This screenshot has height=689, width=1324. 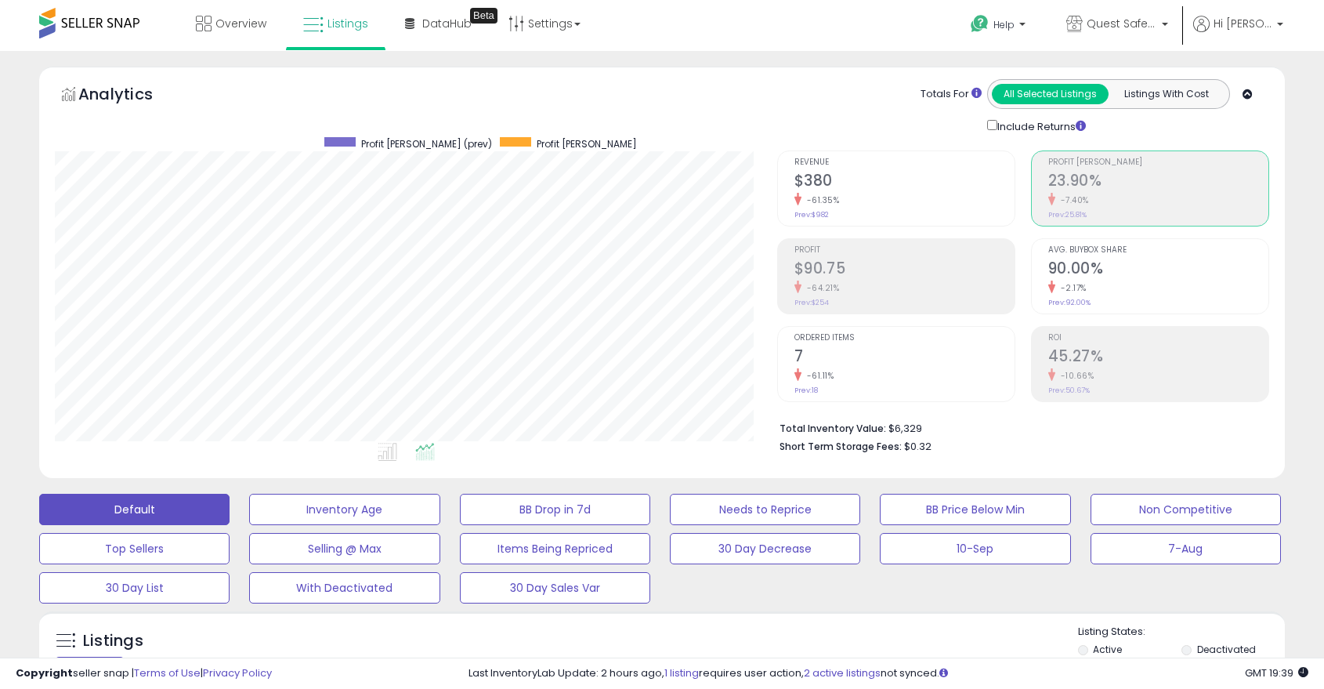 I want to click on small: -64.21%, so click(x=820, y=288).